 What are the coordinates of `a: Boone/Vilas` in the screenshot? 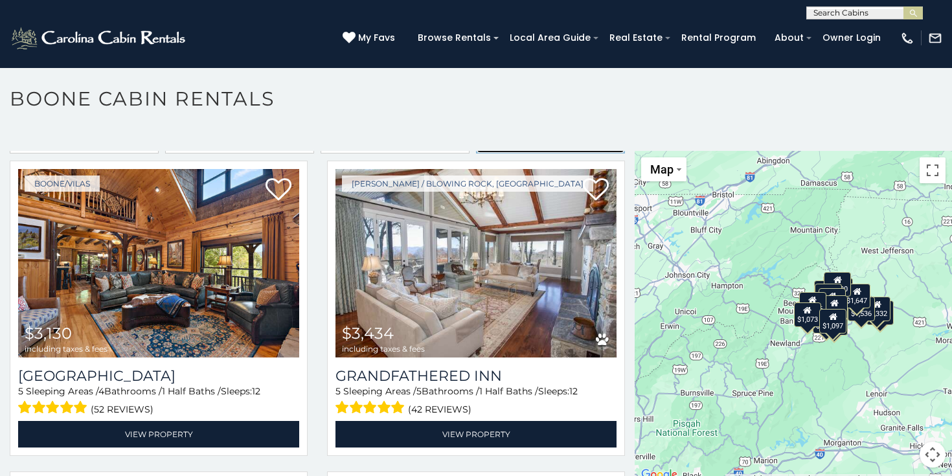 It's located at (62, 183).